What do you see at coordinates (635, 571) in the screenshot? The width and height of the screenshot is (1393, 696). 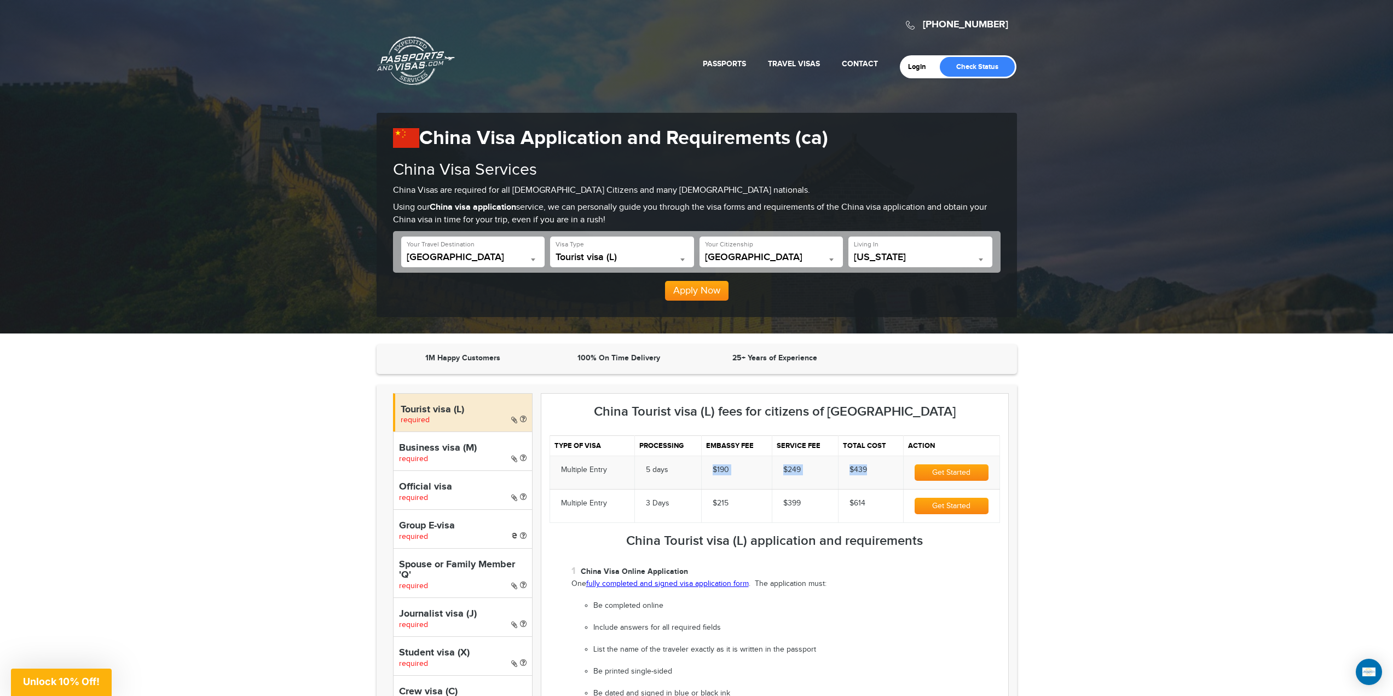 I see `strong: China Visa Online Application` at bounding box center [635, 571].